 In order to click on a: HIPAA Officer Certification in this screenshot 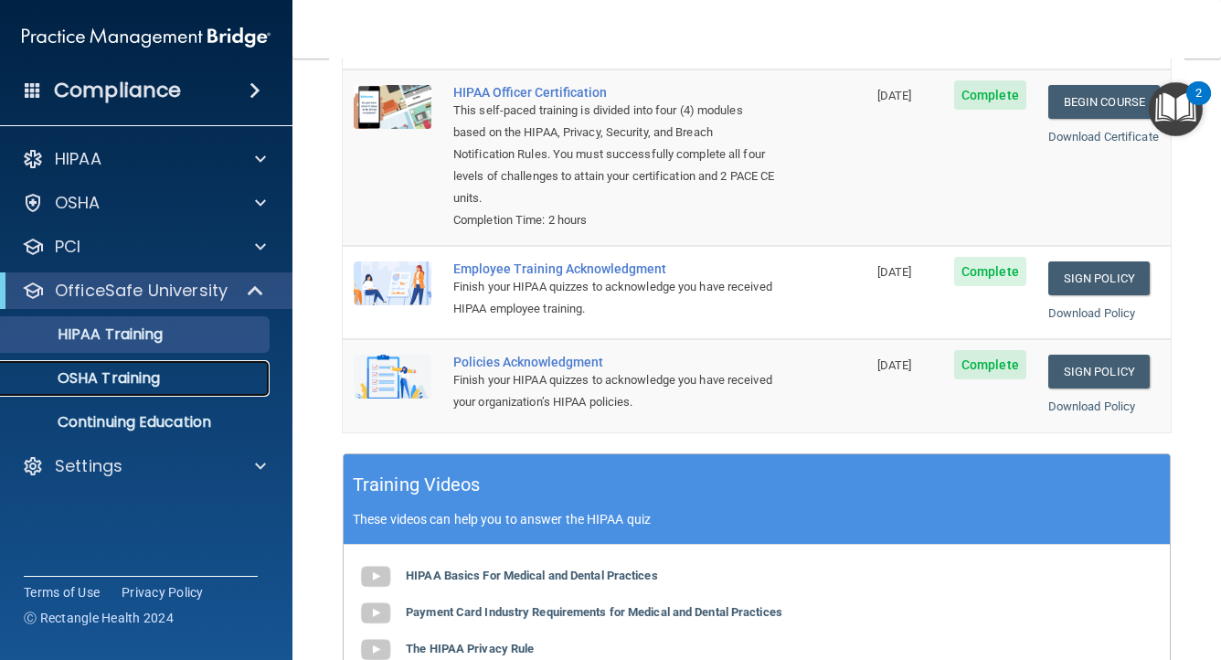, I will do `click(614, 92)`.